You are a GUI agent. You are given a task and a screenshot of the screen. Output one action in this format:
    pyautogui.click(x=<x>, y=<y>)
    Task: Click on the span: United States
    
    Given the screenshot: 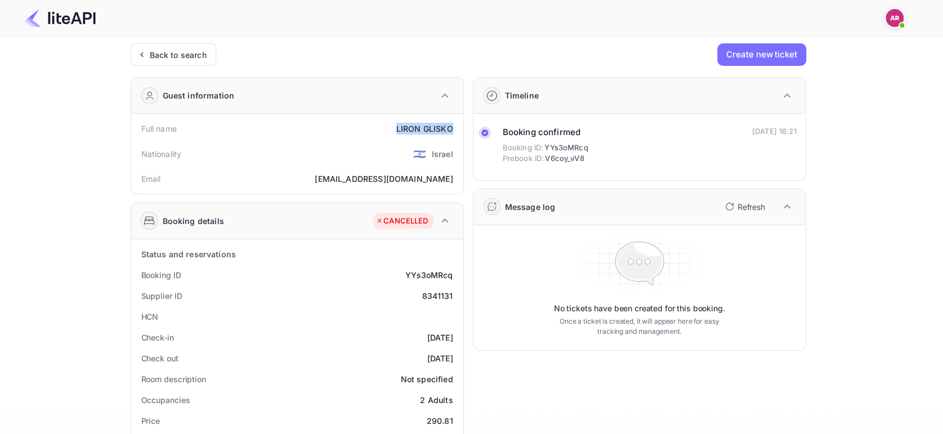 What is the action you would take?
    pyautogui.click(x=419, y=154)
    